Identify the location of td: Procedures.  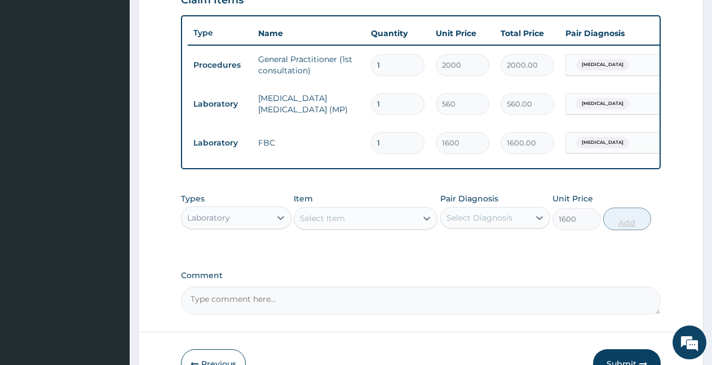
(220, 65).